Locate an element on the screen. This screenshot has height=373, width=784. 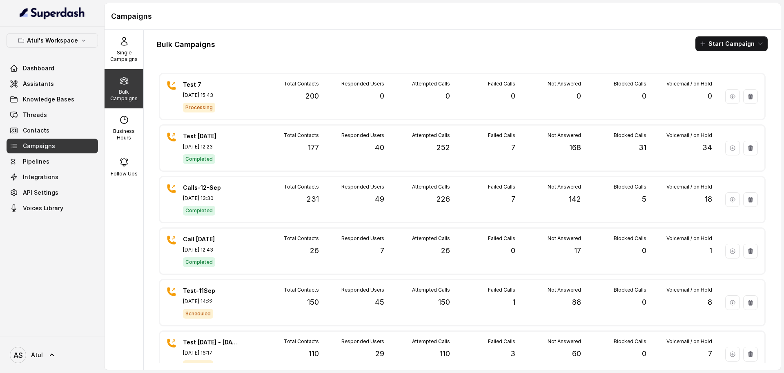
p: 26 is located at coordinates (446, 250).